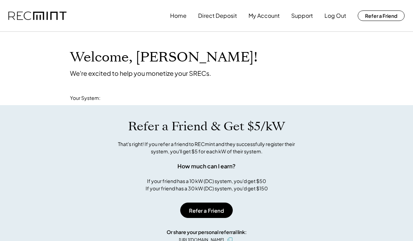 This screenshot has height=241, width=413. I want to click on button: Support, so click(302, 16).